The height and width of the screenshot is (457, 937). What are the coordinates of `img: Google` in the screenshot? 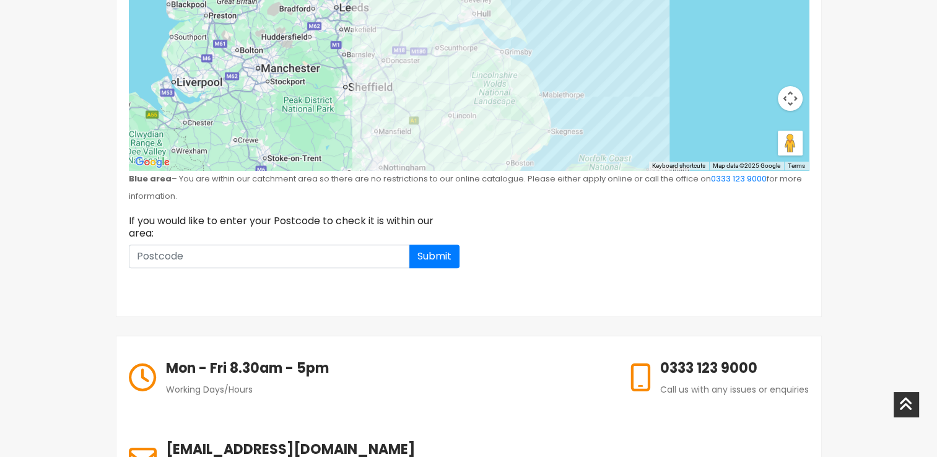 It's located at (152, 162).